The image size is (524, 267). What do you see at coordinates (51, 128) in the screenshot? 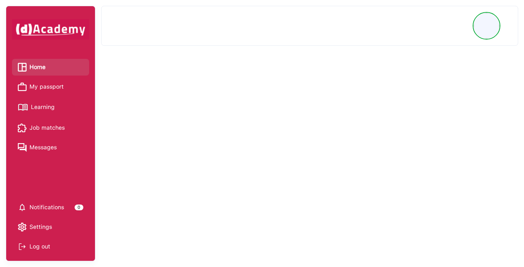
I see `a: Job matches iconJob matches` at bounding box center [51, 128].